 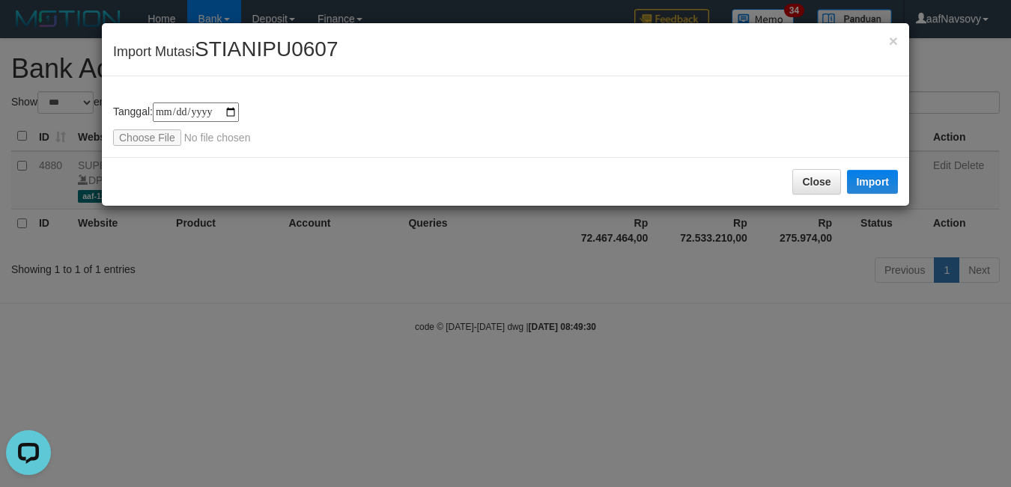 I want to click on span: Import Mutasi, so click(x=225, y=52).